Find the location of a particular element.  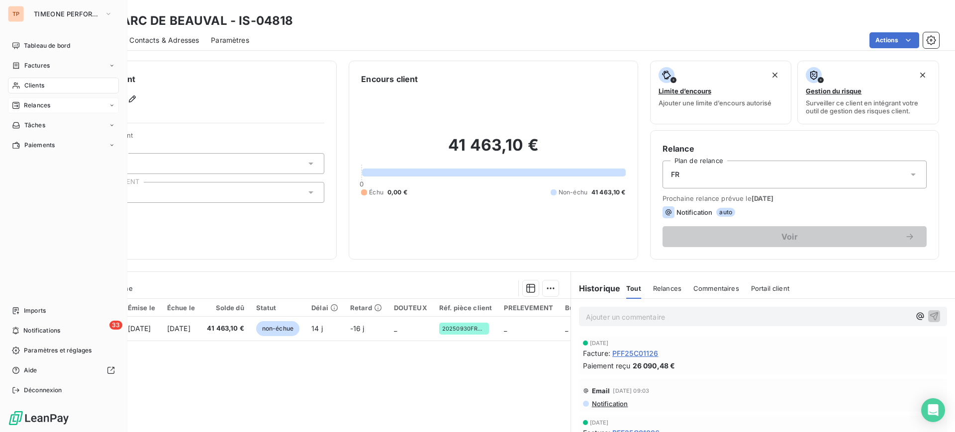

span: 33 is located at coordinates (116, 325).